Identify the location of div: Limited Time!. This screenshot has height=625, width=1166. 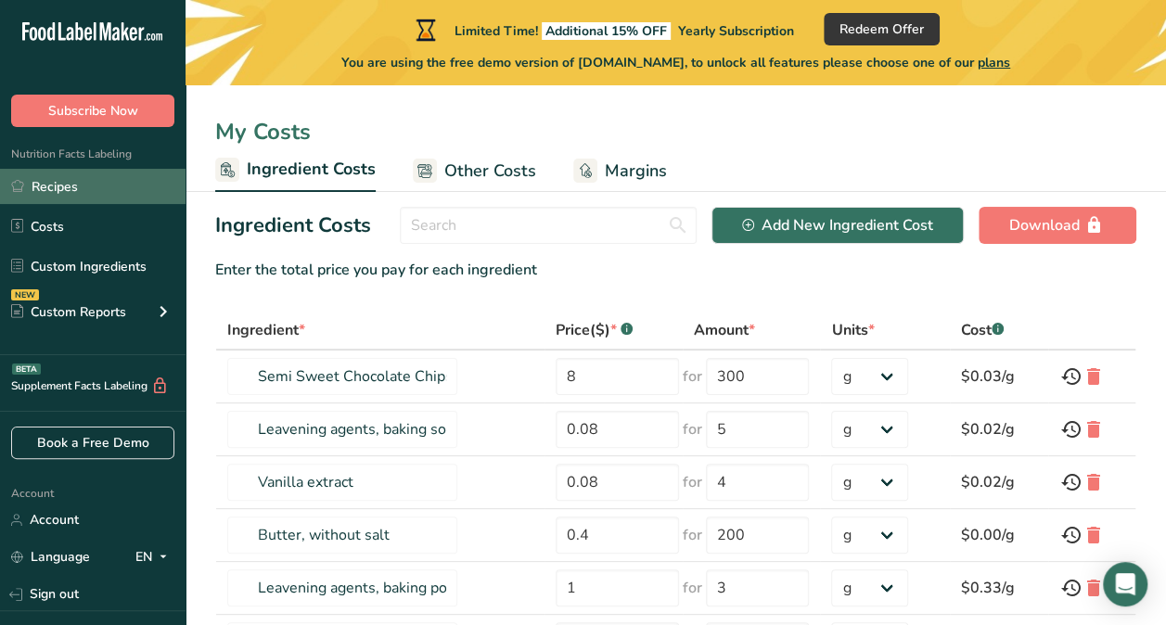
(603, 30).